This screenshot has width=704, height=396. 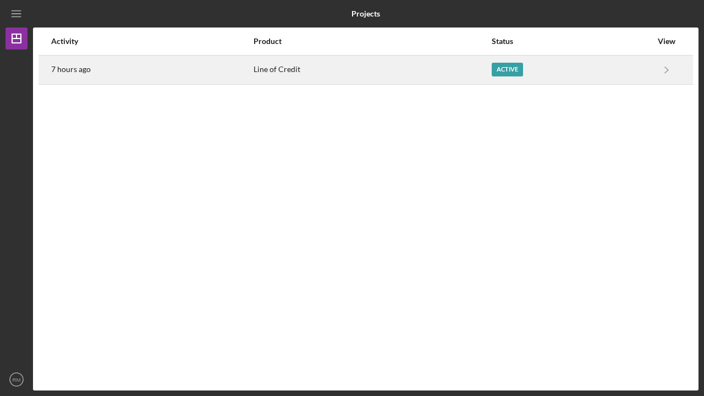 I want to click on div: Product, so click(x=372, y=41).